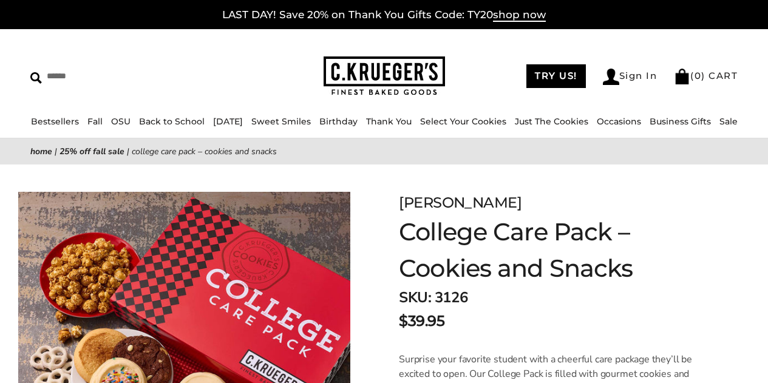 This screenshot has height=383, width=768. Describe the element at coordinates (338, 121) in the screenshot. I see `a: Birthday` at that location.